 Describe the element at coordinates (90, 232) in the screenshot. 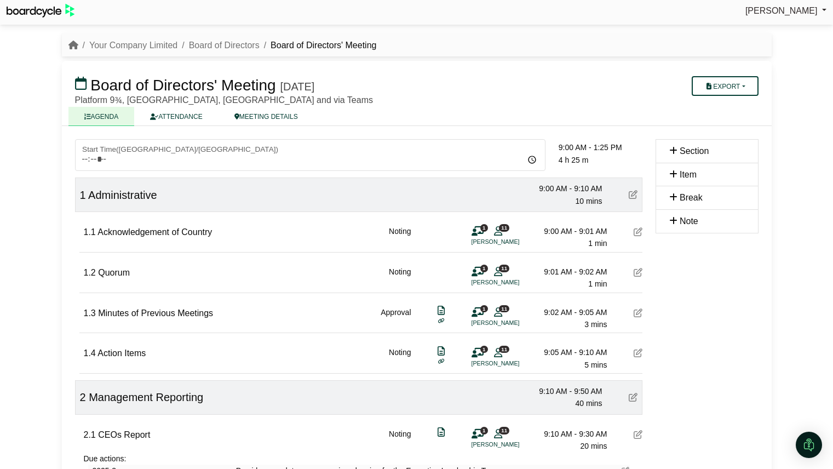

I see `span: 1.1` at that location.